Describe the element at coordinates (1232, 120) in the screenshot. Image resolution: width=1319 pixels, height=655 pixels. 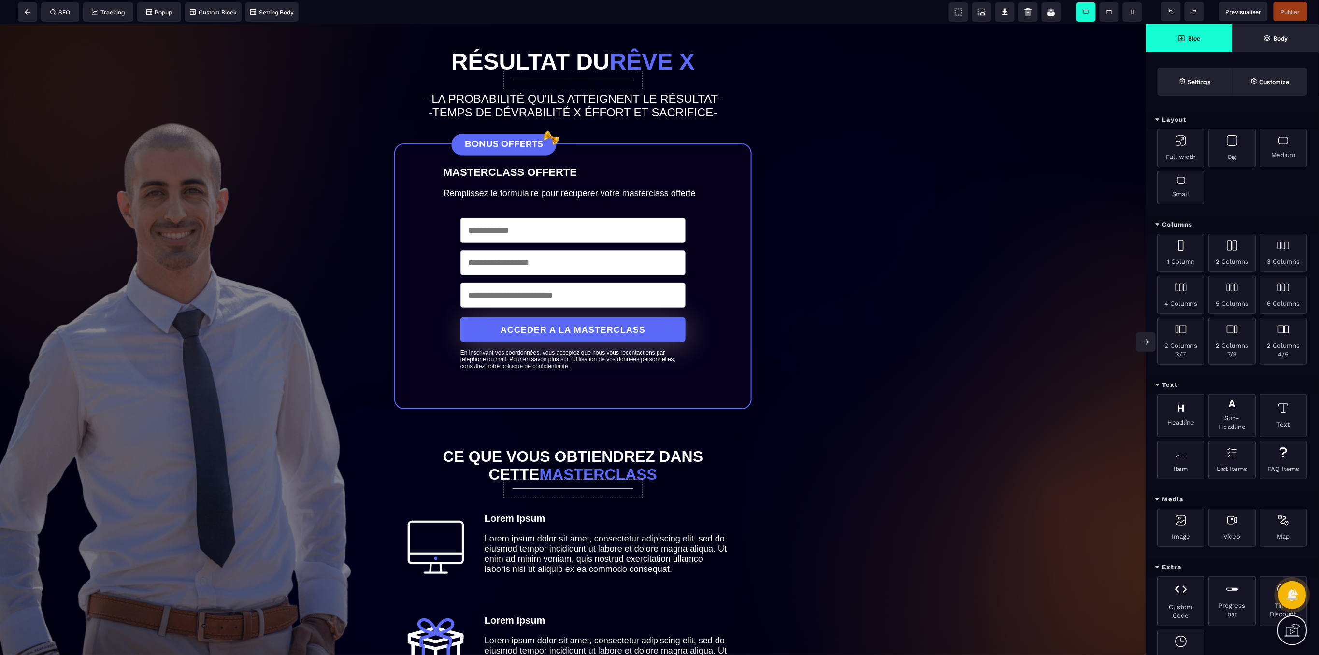
I see `div: Layout` at that location.